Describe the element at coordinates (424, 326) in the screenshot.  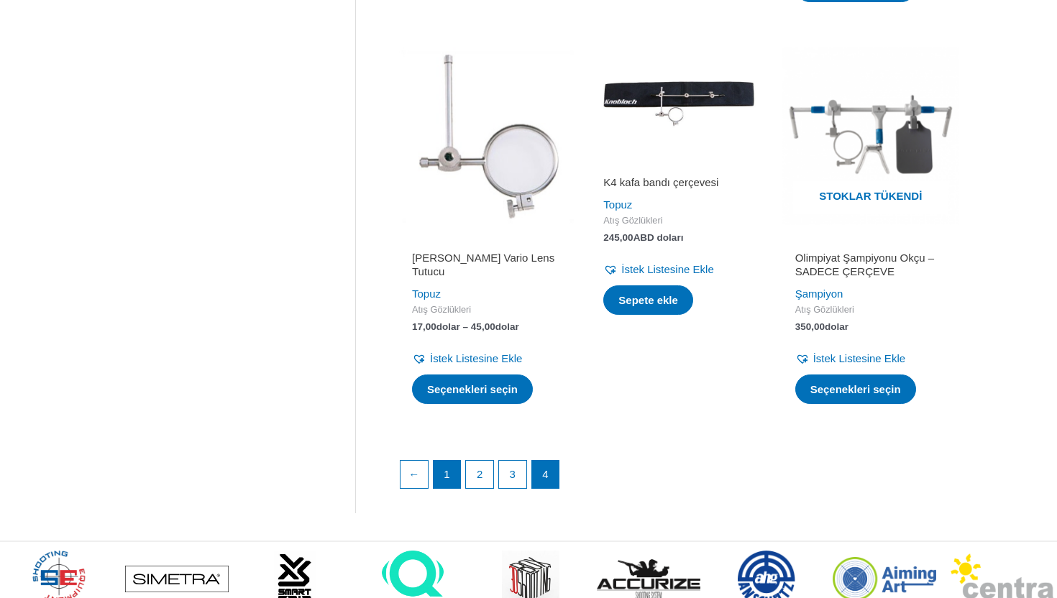
I see `font: 17,00` at that location.